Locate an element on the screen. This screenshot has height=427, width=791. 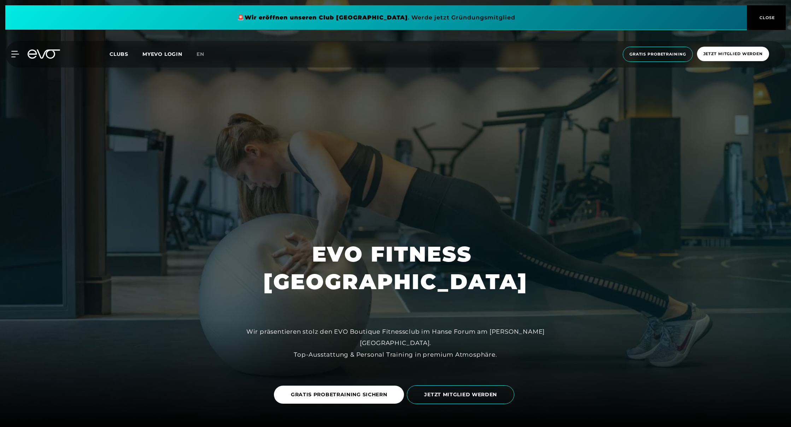
a: Jetzt Mitglied werden is located at coordinates (733, 54).